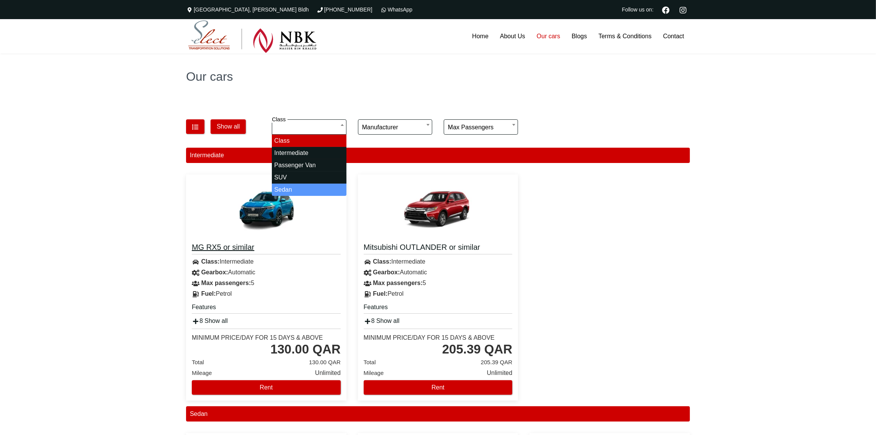  I want to click on a: MG RX5 or similar, so click(266, 248).